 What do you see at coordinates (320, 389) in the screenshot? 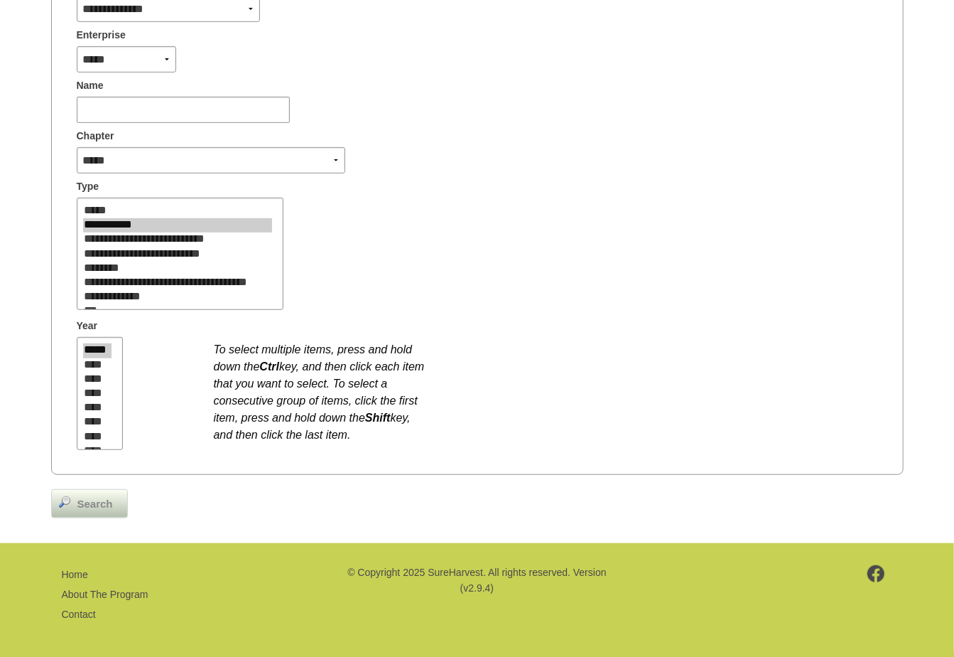
I see `div: To select multiple items, press and hold down the key, and then click each item that you want to ...` at bounding box center [320, 389].